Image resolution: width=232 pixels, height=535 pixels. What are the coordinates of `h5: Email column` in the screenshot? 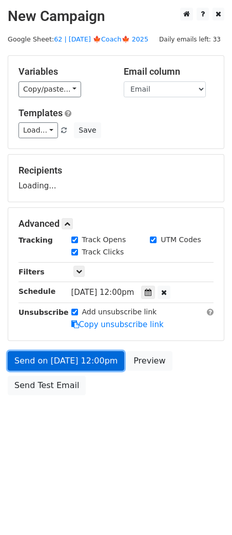 It's located at (168, 72).